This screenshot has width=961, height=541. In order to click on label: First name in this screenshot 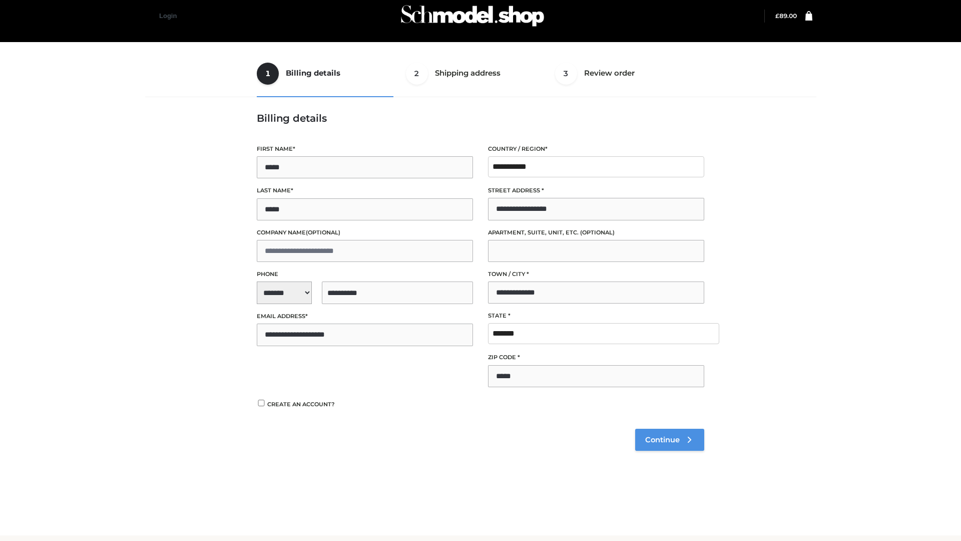, I will do `click(365, 149)`.